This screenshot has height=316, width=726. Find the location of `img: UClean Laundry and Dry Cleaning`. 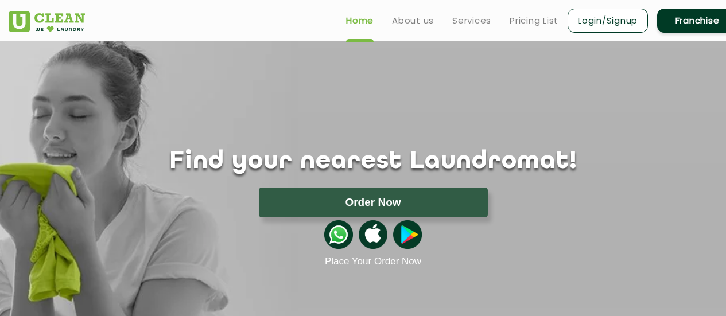

img: UClean Laundry and Dry Cleaning is located at coordinates (46, 21).